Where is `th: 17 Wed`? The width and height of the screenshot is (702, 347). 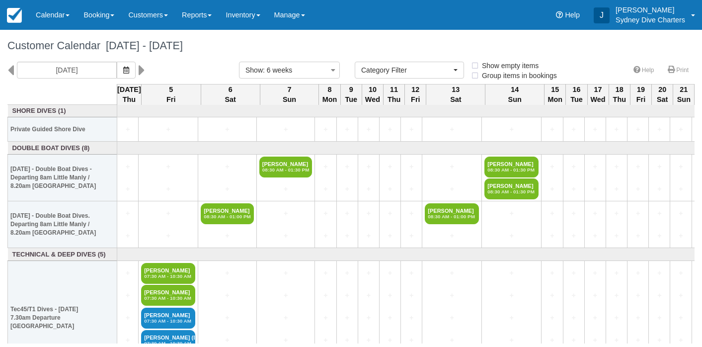
th: 17 Wed is located at coordinates (597, 94).